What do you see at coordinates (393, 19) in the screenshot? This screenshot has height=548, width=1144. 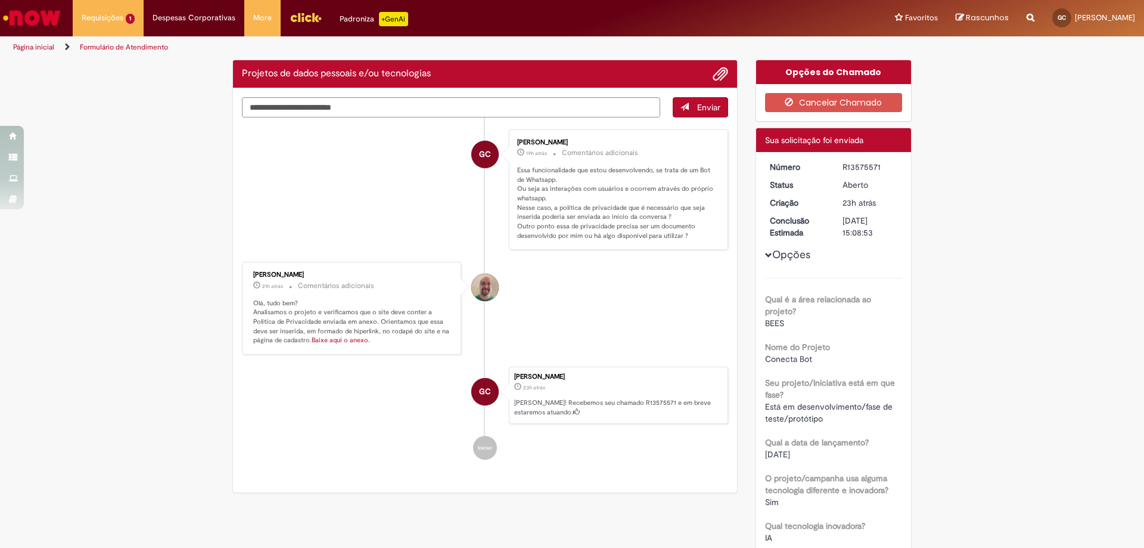 I see `p: +GenAi` at bounding box center [393, 19].